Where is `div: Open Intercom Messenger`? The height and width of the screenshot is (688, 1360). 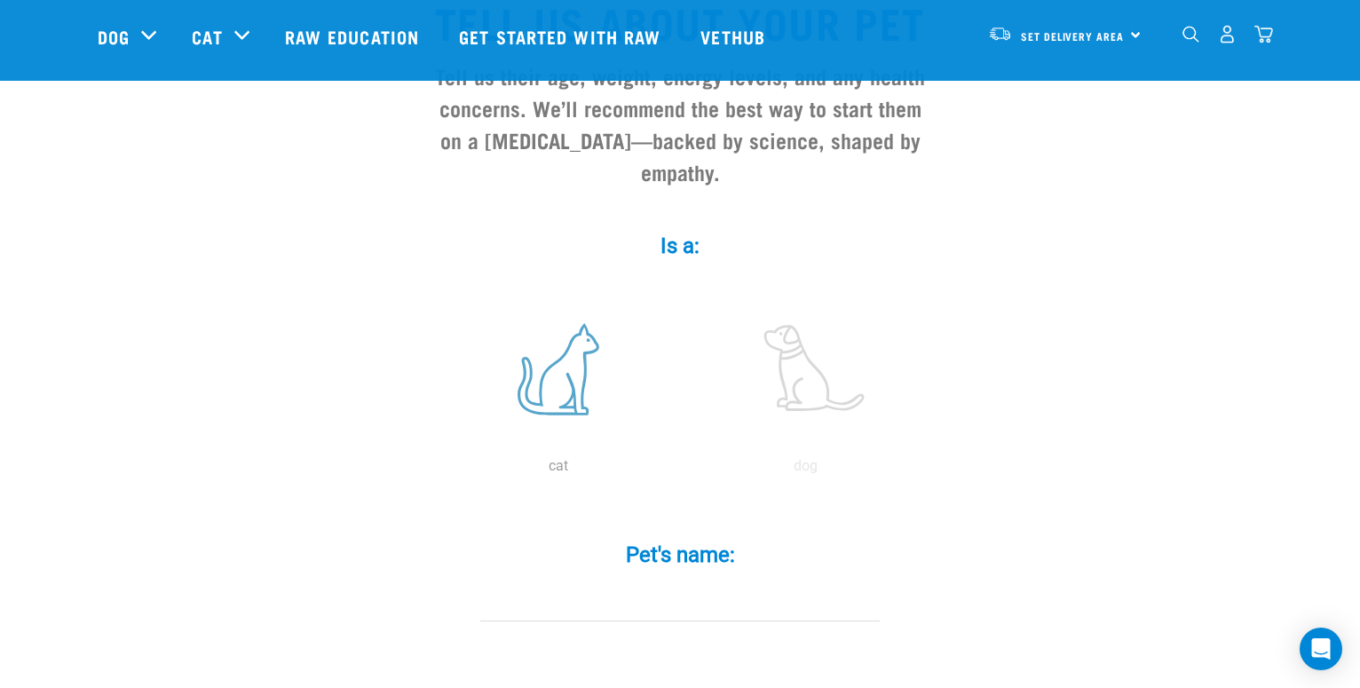
div: Open Intercom Messenger is located at coordinates (1321, 649).